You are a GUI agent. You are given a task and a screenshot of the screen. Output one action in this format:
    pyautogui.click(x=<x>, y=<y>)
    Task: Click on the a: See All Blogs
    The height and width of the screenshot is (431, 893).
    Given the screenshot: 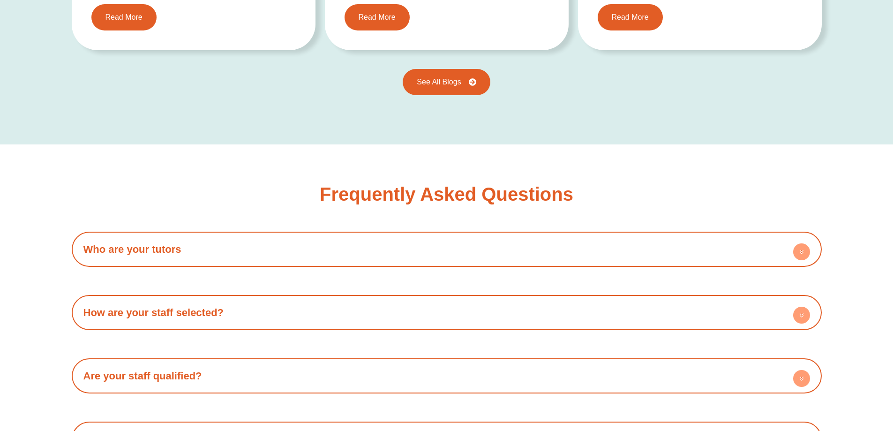 What is the action you would take?
    pyautogui.click(x=446, y=82)
    